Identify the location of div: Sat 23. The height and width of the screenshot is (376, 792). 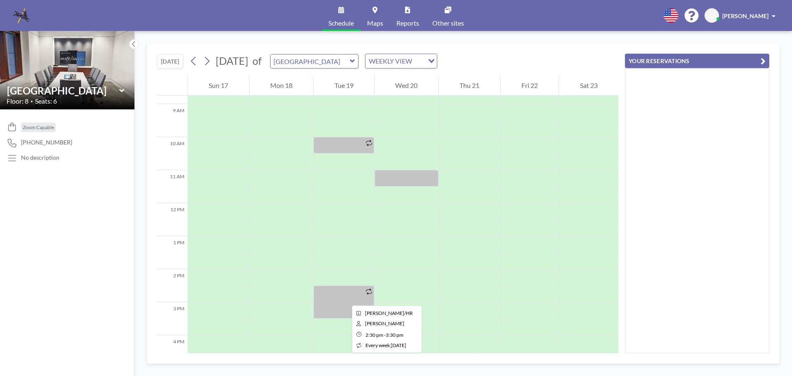
(589, 85).